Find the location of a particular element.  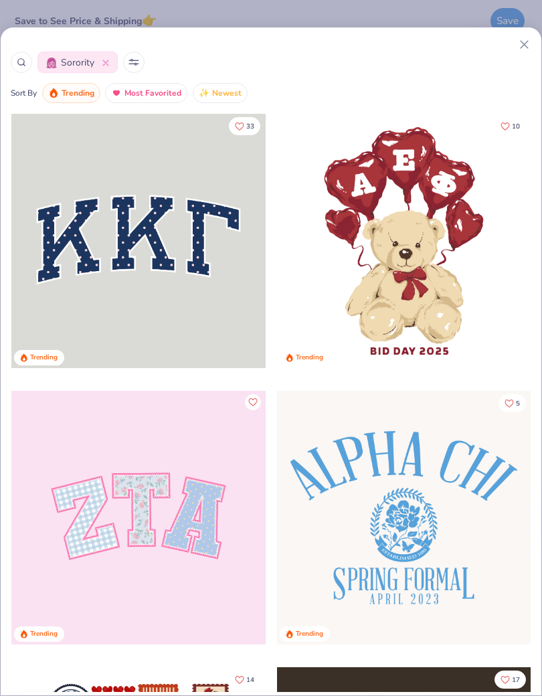

span: 5 is located at coordinates (518, 403).